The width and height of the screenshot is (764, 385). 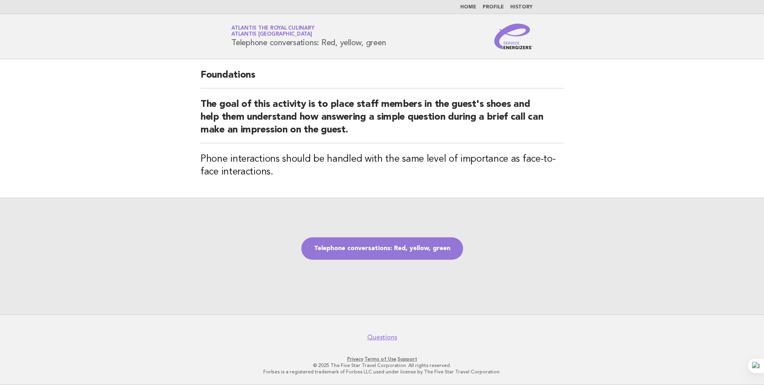 I want to click on a: Questions, so click(x=382, y=337).